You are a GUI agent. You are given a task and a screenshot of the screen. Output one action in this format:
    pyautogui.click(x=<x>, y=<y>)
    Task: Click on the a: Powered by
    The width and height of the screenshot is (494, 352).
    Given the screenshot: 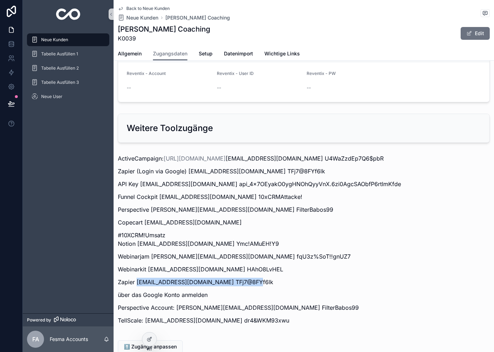 What is the action you would take?
    pyautogui.click(x=68, y=320)
    